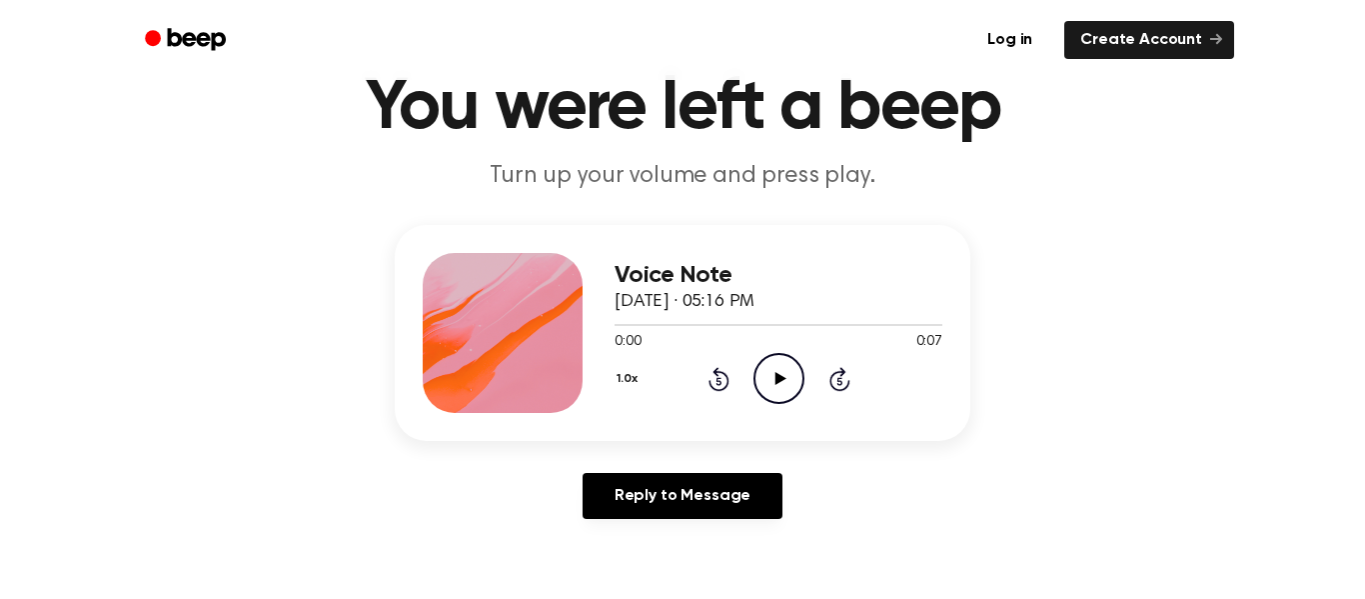 The width and height of the screenshot is (1365, 599). I want to click on button: 1.0x, so click(630, 379).